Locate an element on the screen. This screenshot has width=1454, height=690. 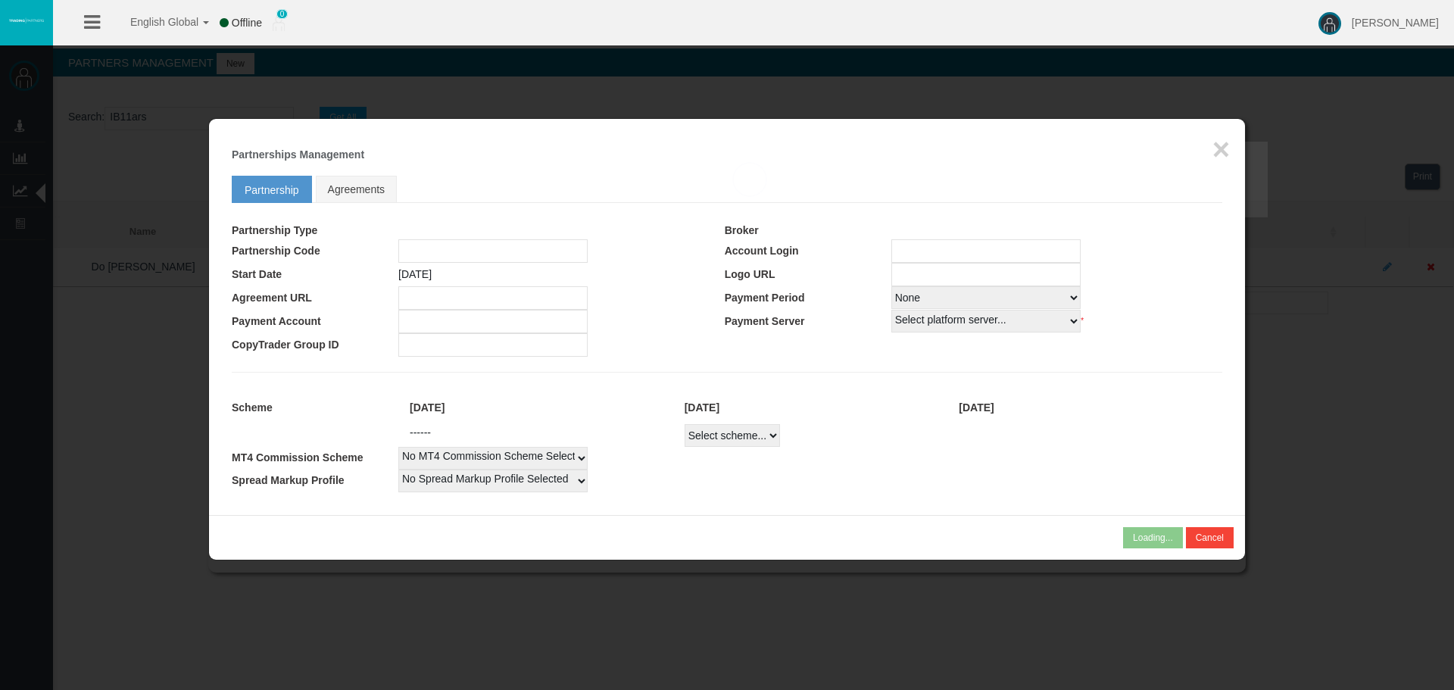
td: Partnership Type is located at coordinates (315, 230).